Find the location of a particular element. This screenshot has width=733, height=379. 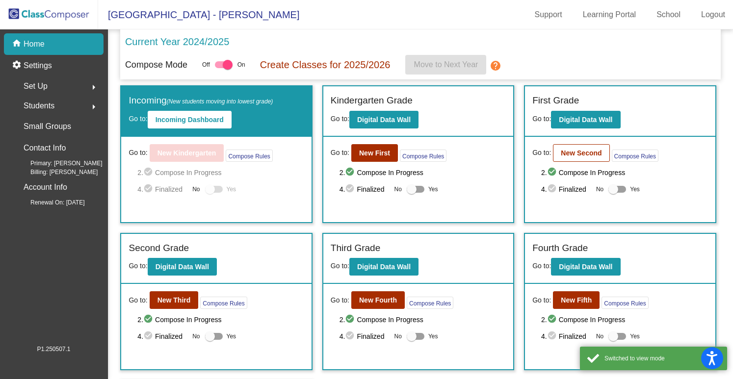

mat-icon: help is located at coordinates (496, 66).